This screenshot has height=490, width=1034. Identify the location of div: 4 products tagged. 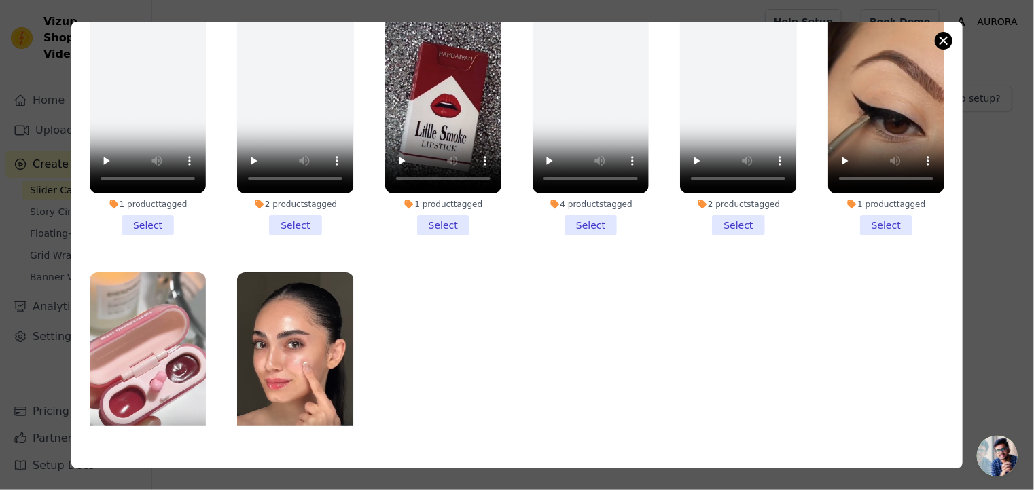
(590, 204).